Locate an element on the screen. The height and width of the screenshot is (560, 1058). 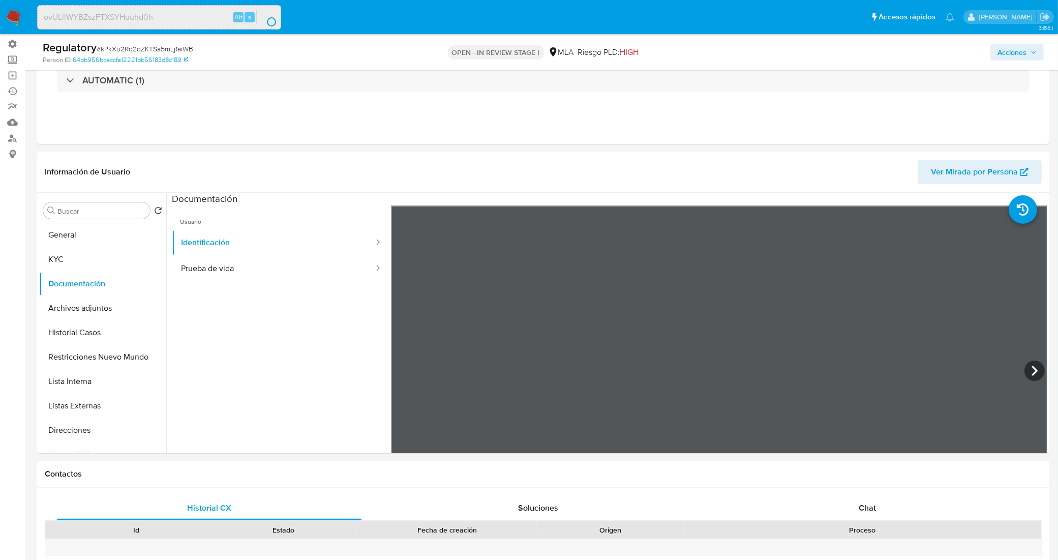
button: General is located at coordinates (103, 235).